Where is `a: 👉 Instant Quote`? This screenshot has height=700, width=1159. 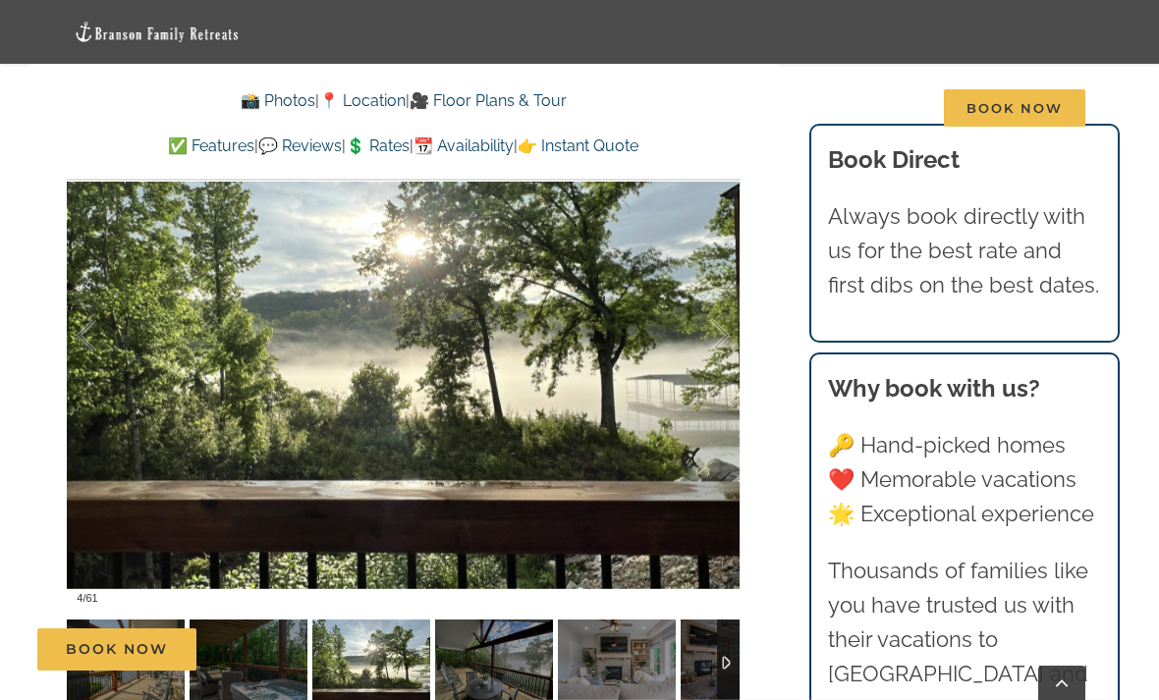
a: 👉 Instant Quote is located at coordinates (578, 145).